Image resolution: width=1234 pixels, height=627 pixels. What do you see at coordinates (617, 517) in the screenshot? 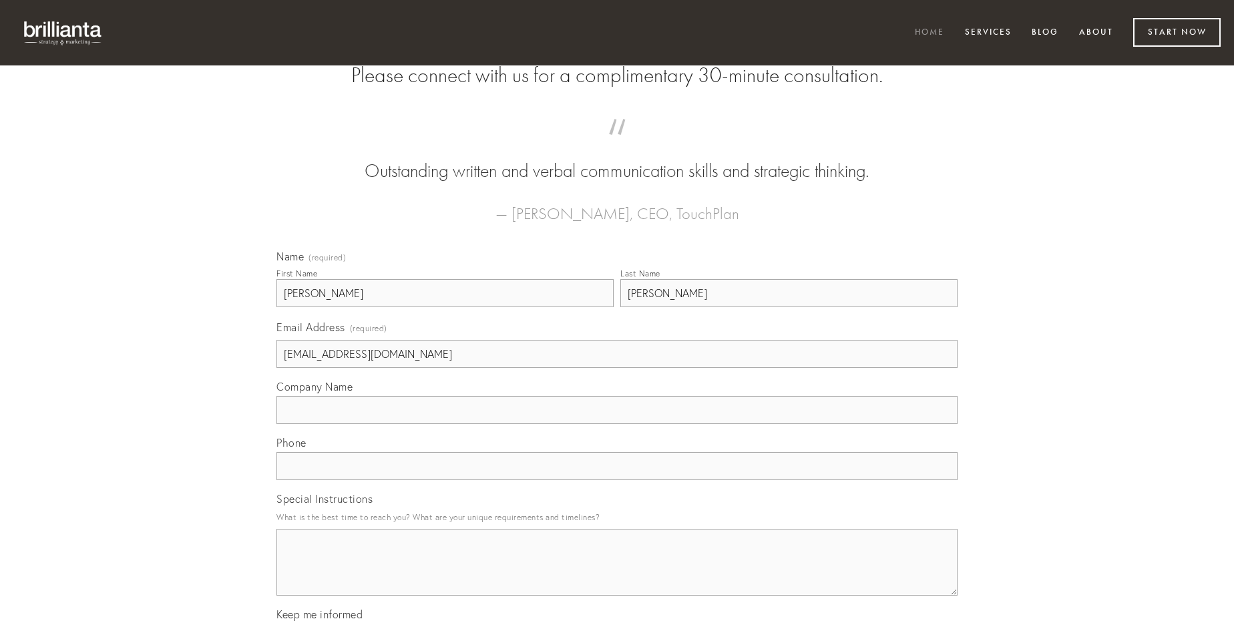
I see `p: What is the best time to reach you? What are your unique requirements and timelines?` at bounding box center [617, 517].